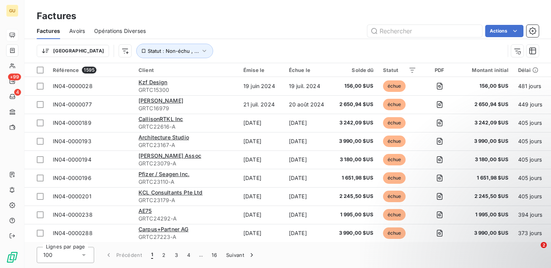 The height and width of the screenshot is (268, 551). Describe the element at coordinates (72, 104) in the screenshot. I see `span: IN04-0000077` at that location.